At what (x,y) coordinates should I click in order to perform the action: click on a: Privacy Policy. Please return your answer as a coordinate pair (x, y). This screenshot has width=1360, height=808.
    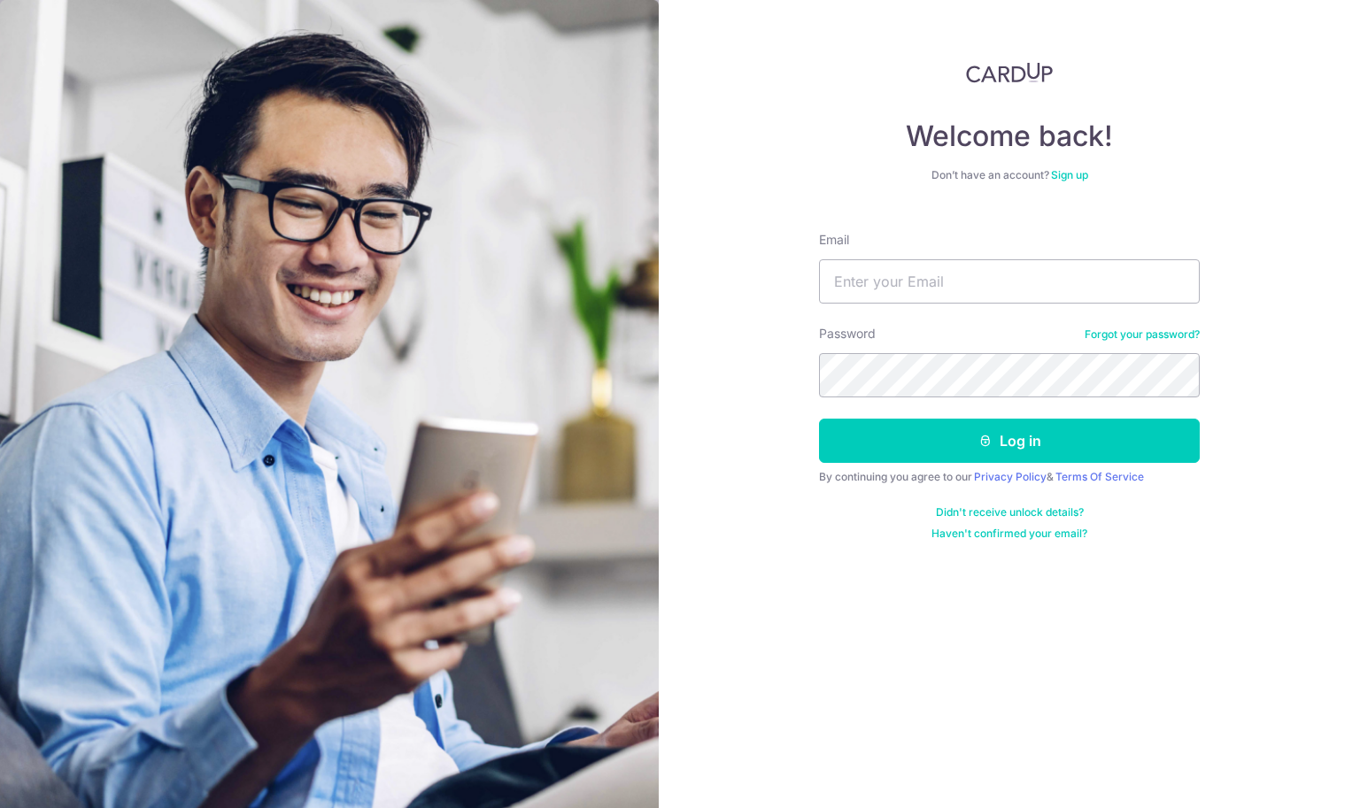
    Looking at the image, I should click on (1010, 476).